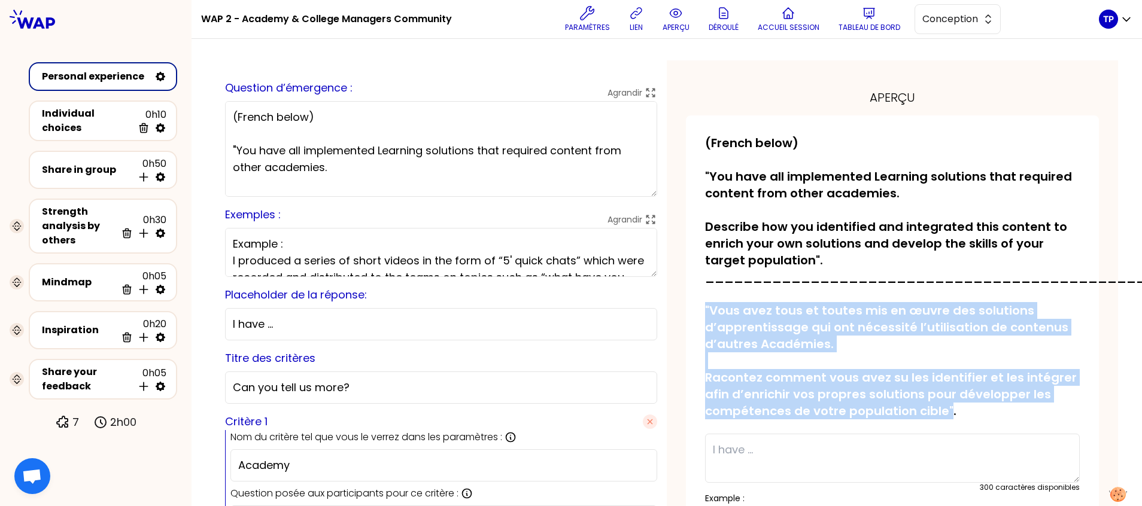  What do you see at coordinates (949, 19) in the screenshot?
I see `span: Conception` at bounding box center [949, 19].